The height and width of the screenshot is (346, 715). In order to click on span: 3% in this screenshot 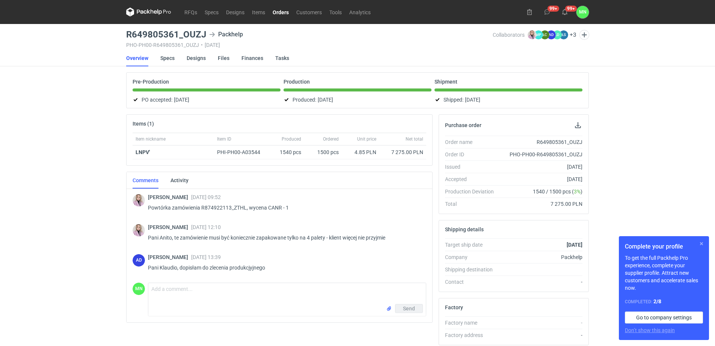, I will do `click(577, 192)`.